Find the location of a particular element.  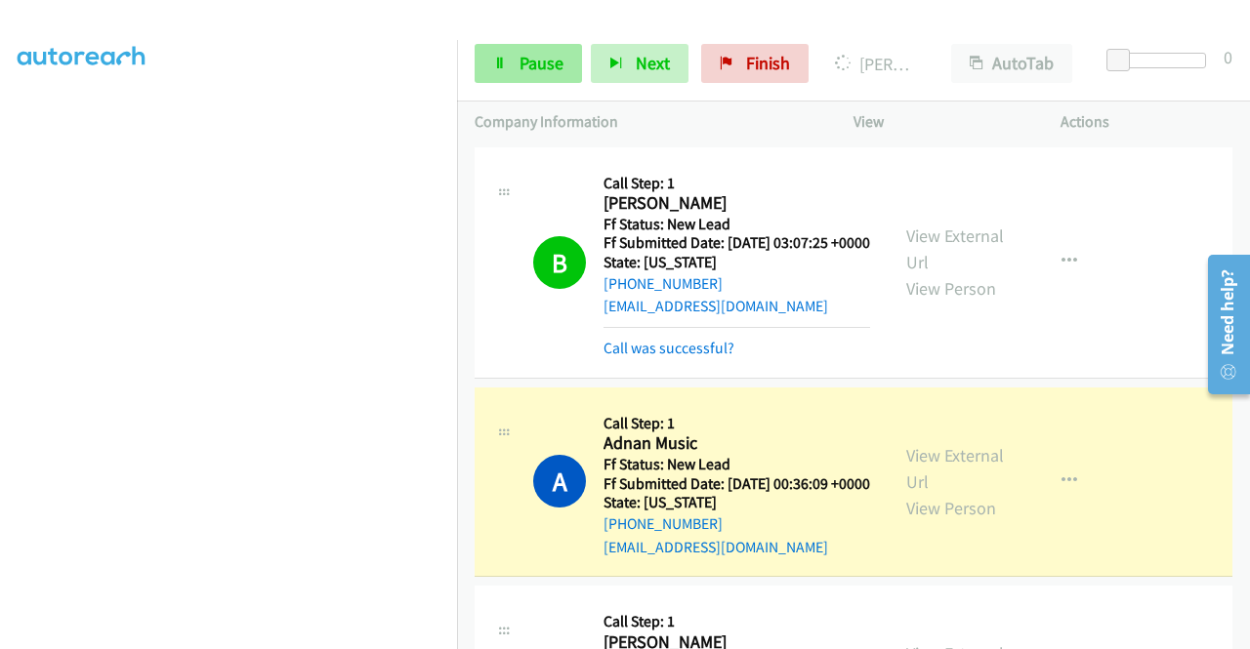

p: Company Information is located at coordinates (646, 122).